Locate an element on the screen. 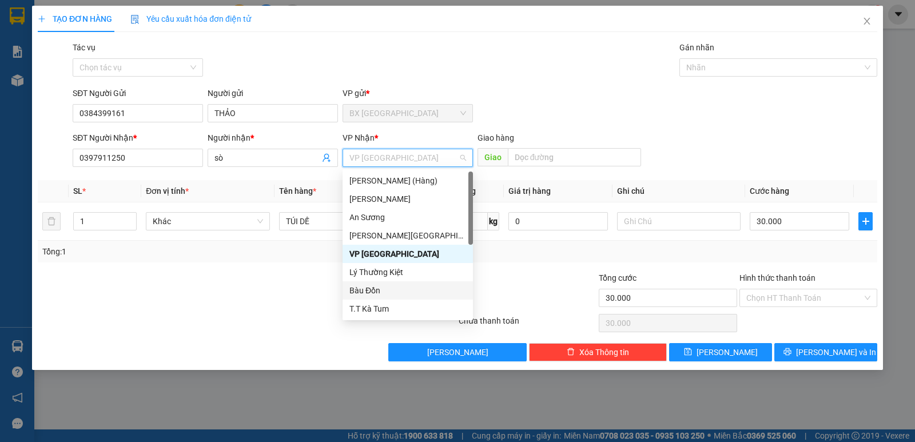  span: Yêu cầu xuất hóa đơn điện tử is located at coordinates (191, 19).